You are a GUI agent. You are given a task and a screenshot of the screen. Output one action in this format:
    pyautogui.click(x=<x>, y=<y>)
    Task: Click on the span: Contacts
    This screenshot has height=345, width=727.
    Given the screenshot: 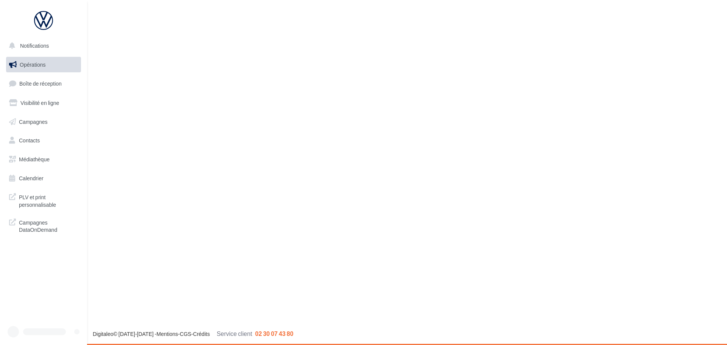 What is the action you would take?
    pyautogui.click(x=29, y=140)
    